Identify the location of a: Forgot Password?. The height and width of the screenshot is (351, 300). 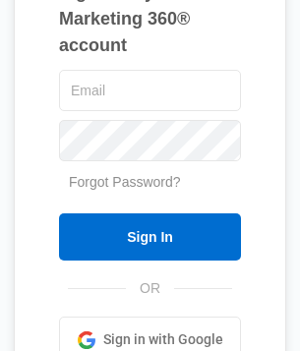
(125, 182).